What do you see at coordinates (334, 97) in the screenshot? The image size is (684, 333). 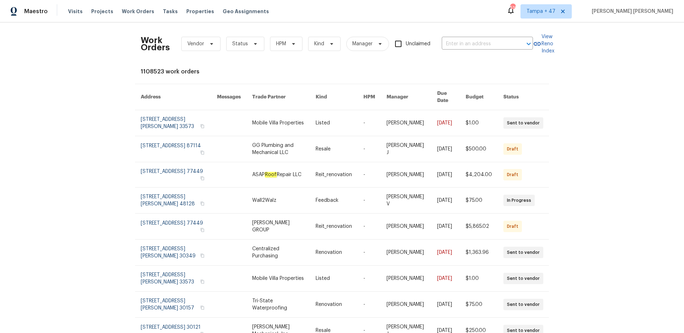 I see `th: Kind` at bounding box center [334, 97].